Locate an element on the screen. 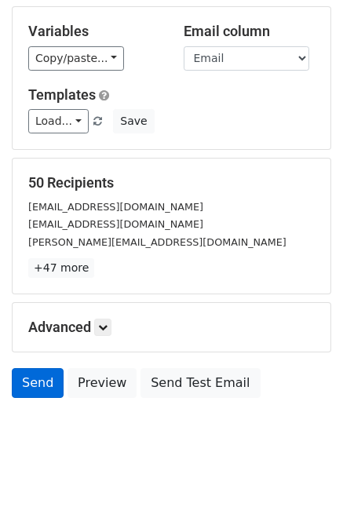 The image size is (343, 529). h5: Advanced is located at coordinates (171, 327).